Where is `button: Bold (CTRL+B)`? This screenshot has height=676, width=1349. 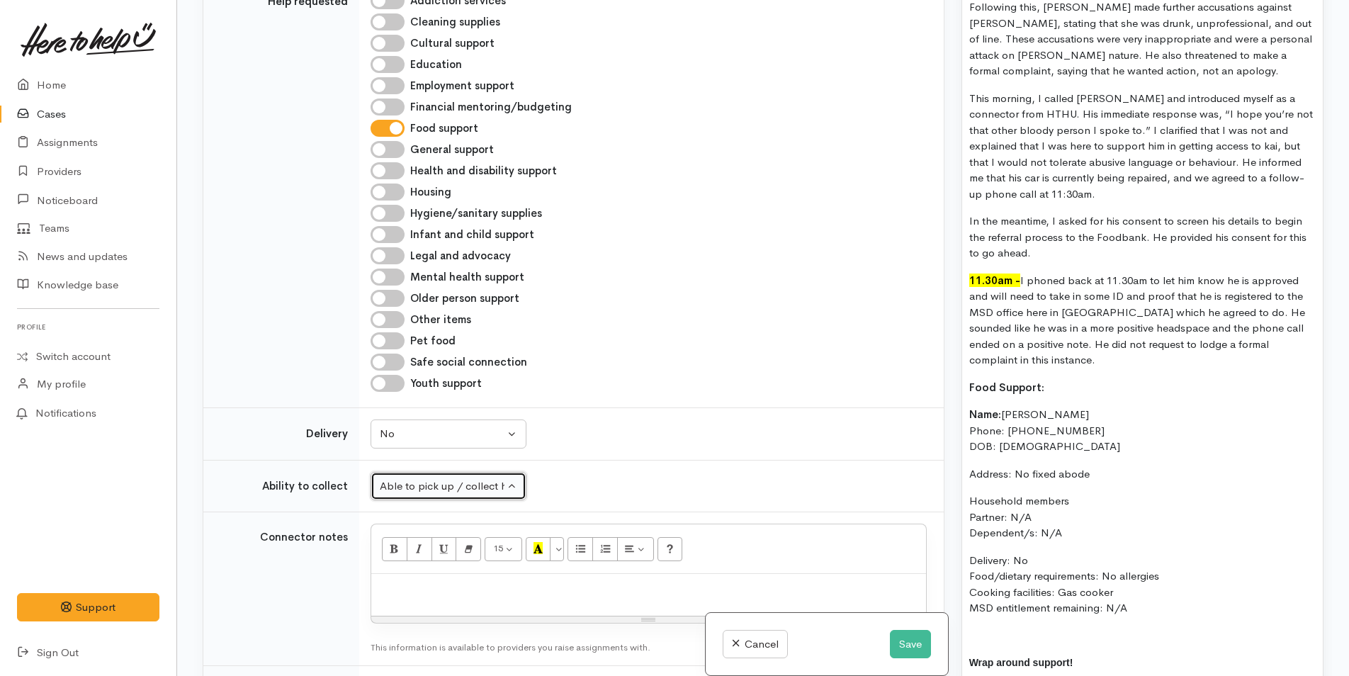 button: Bold (CTRL+B) is located at coordinates (395, 549).